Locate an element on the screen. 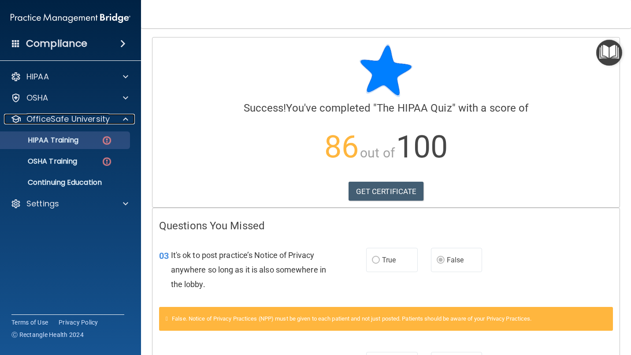 The image size is (631, 355). a: OSHA is located at coordinates (69, 98).